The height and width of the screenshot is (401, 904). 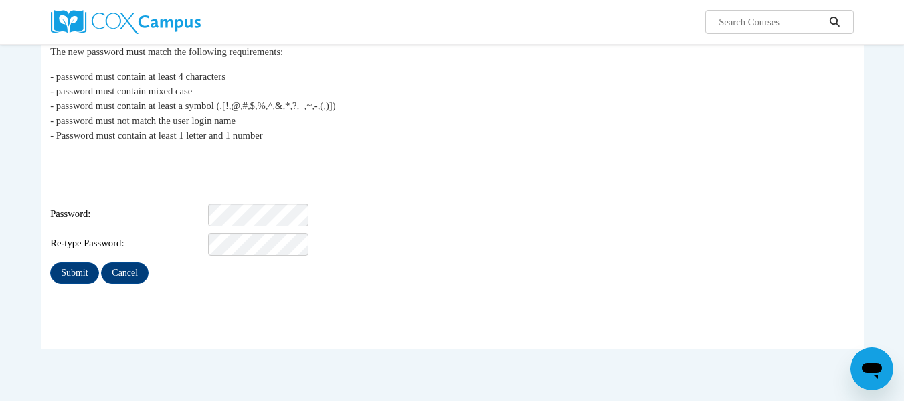 I want to click on span: The new password must match the following requirements:, so click(x=167, y=52).